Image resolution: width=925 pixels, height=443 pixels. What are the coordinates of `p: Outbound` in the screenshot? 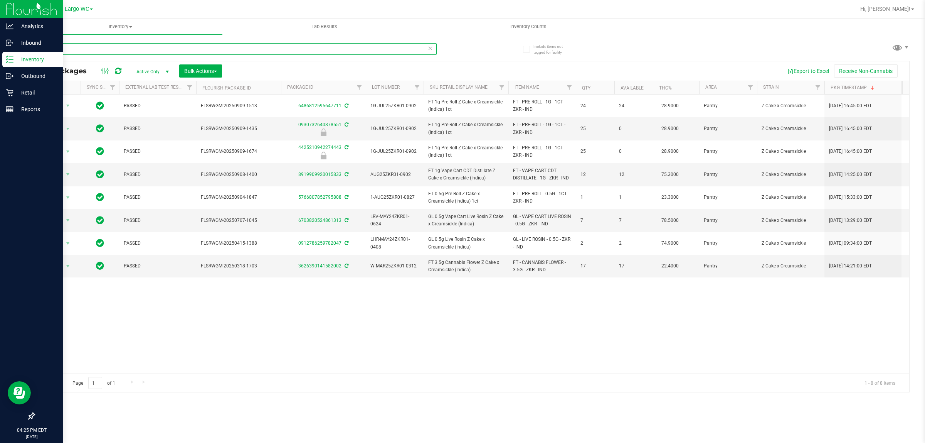 It's located at (37, 76).